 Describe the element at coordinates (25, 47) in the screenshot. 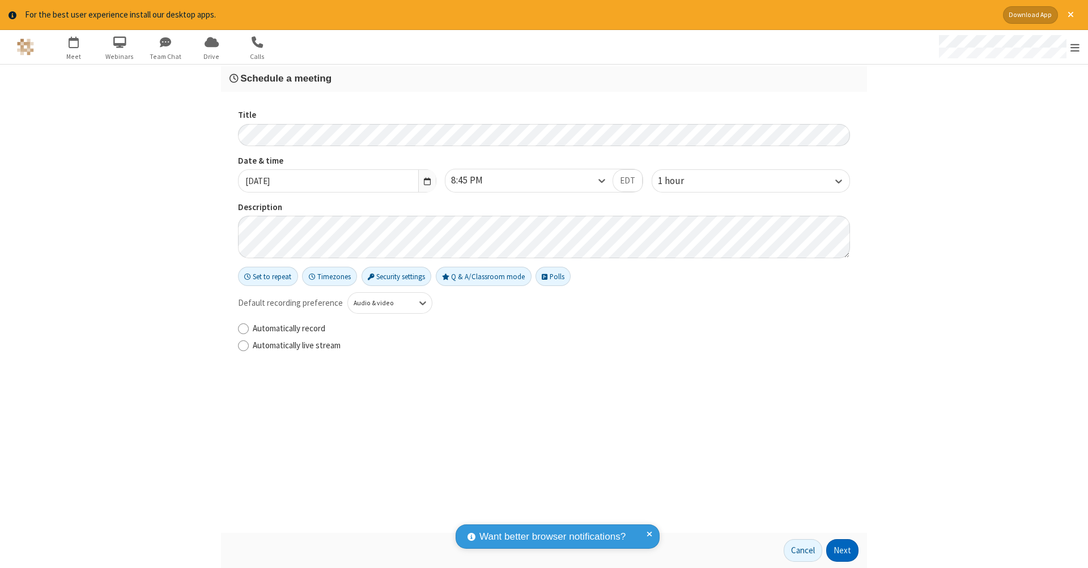

I see `img: QA Selenium DO NOT DELETE OR CHANGE` at that location.